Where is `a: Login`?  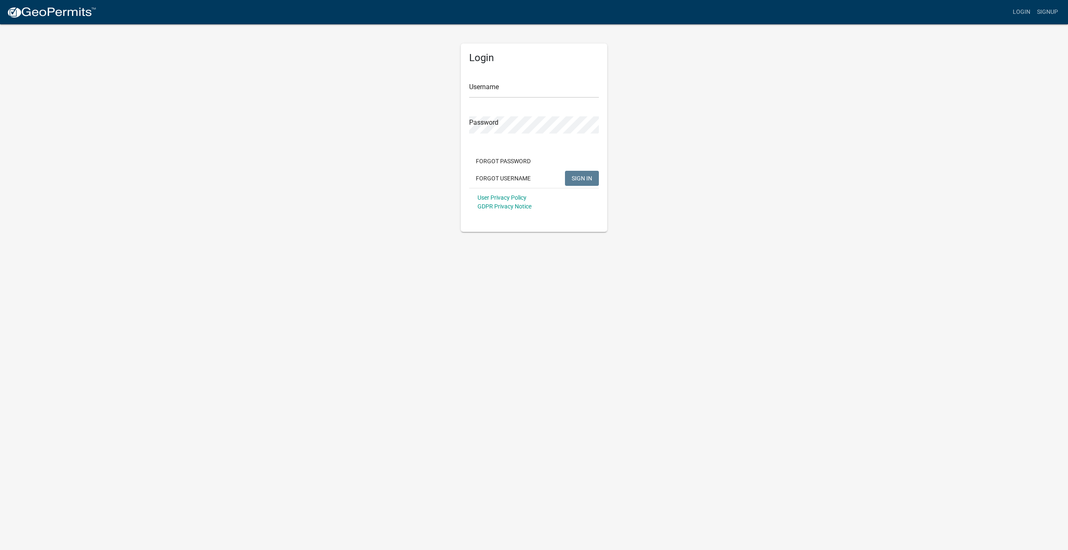 a: Login is located at coordinates (1021, 12).